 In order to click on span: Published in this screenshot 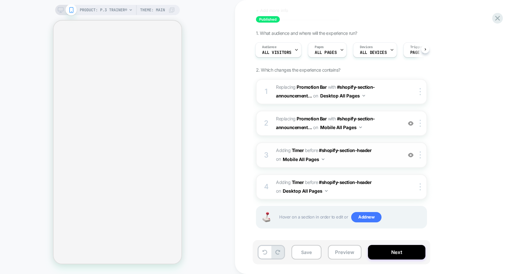, I will do `click(268, 19)`.